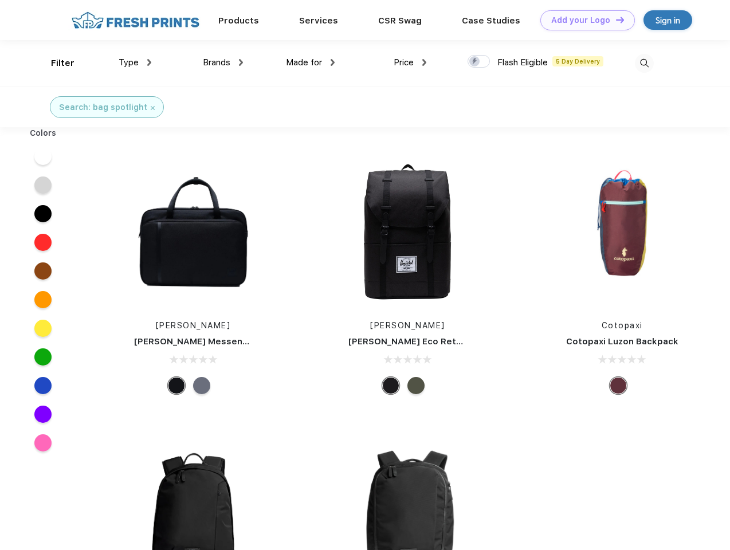  I want to click on span: Brands, so click(217, 62).